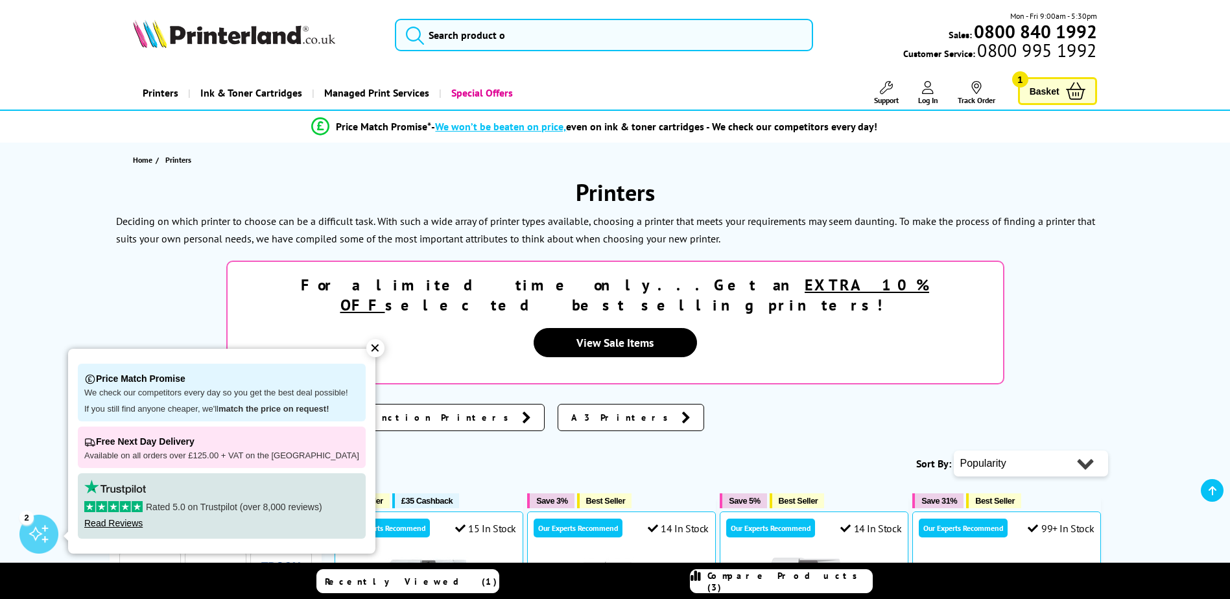 The width and height of the screenshot is (1230, 599). I want to click on span: Sort By:, so click(934, 464).